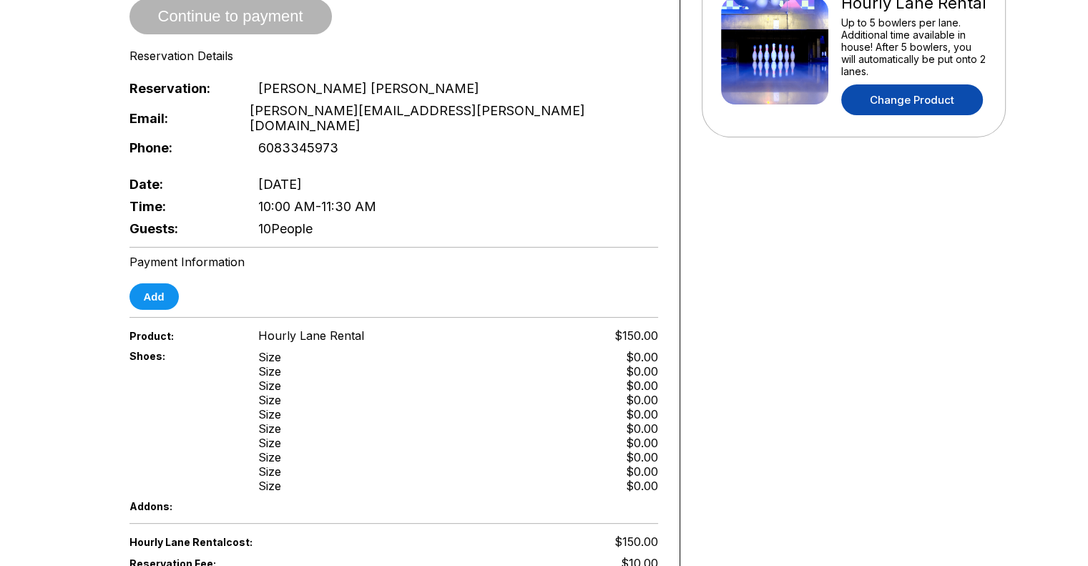  I want to click on span: 10 People, so click(285, 228).